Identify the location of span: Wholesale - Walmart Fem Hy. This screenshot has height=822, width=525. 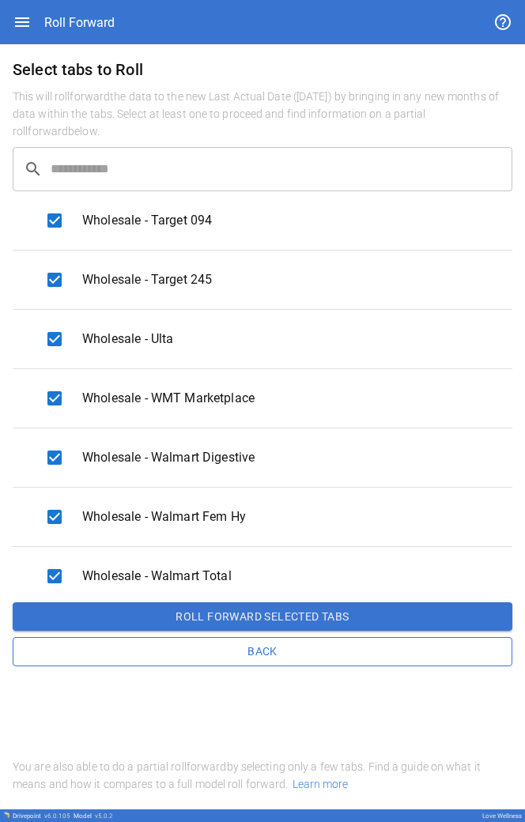
(285, 517).